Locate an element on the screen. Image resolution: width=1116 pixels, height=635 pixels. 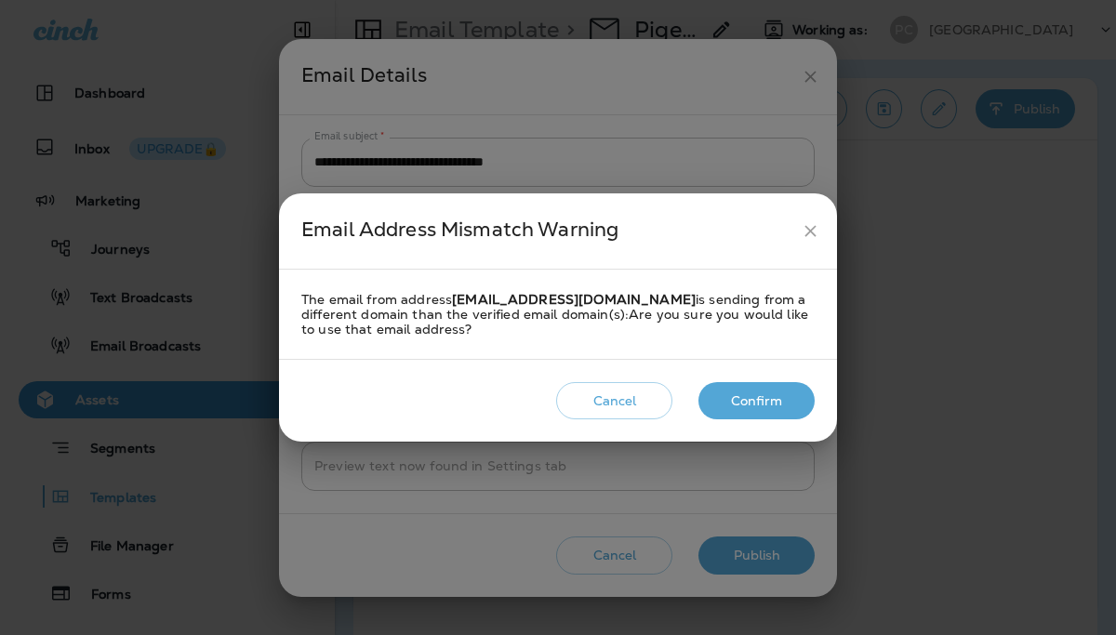
div: Email Address Mismatch Warning is located at coordinates (547, 231).